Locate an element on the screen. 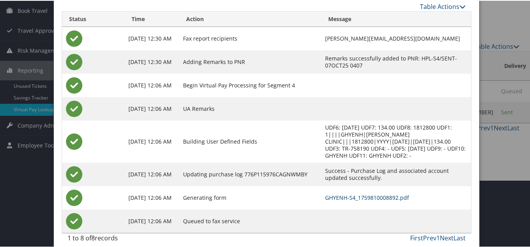 The height and width of the screenshot is (247, 530). th: Action: activate to sort column ascending is located at coordinates (250, 18).